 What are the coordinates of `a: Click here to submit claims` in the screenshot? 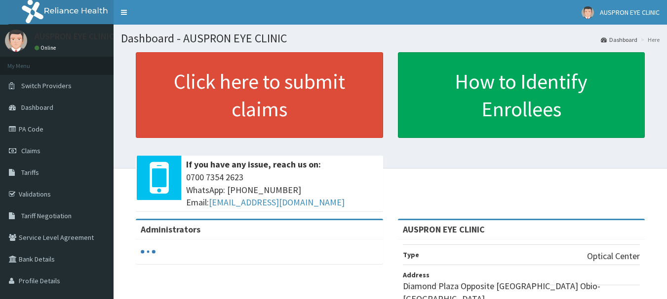 It's located at (259, 95).